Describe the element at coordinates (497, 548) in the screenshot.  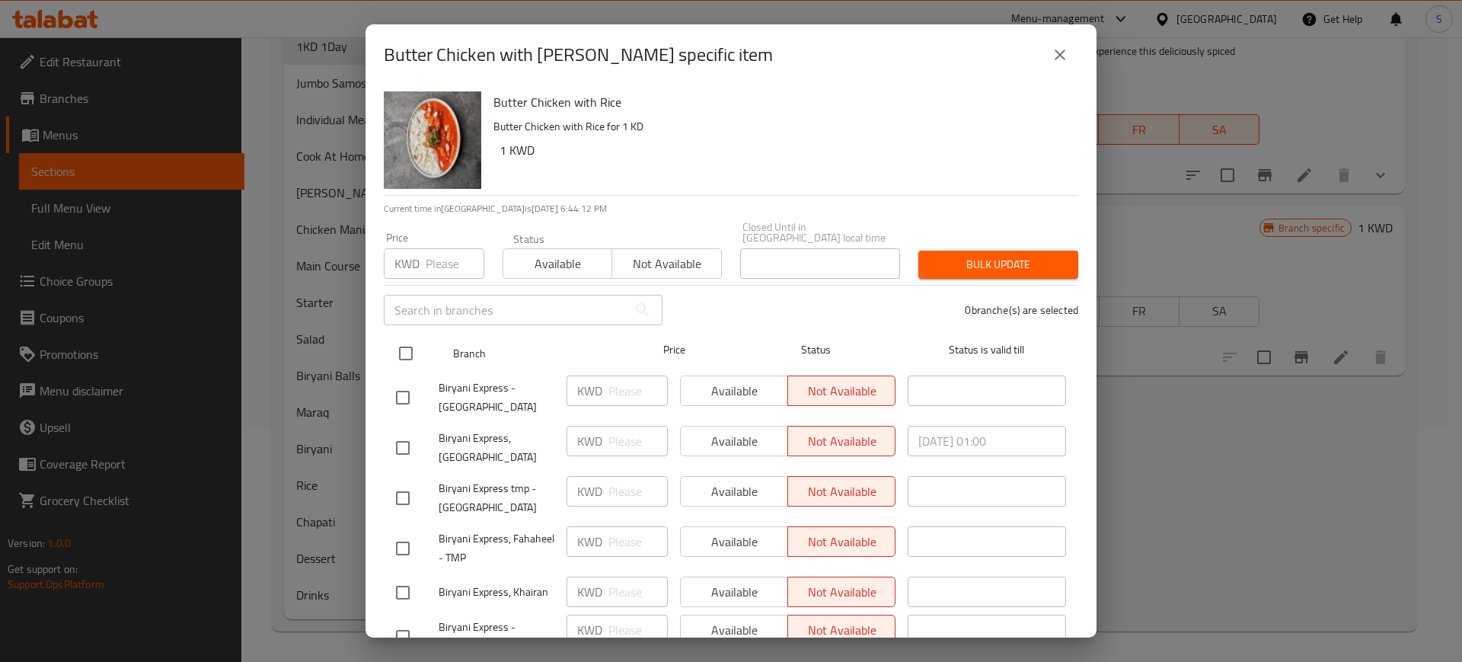
I see `span: Biryani Express, Fahaheel - TMP` at that location.